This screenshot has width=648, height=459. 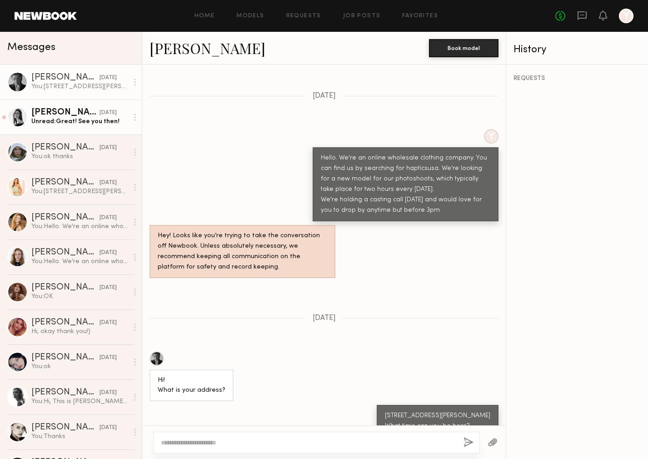 I want to click on div: You: ok, so click(x=79, y=366).